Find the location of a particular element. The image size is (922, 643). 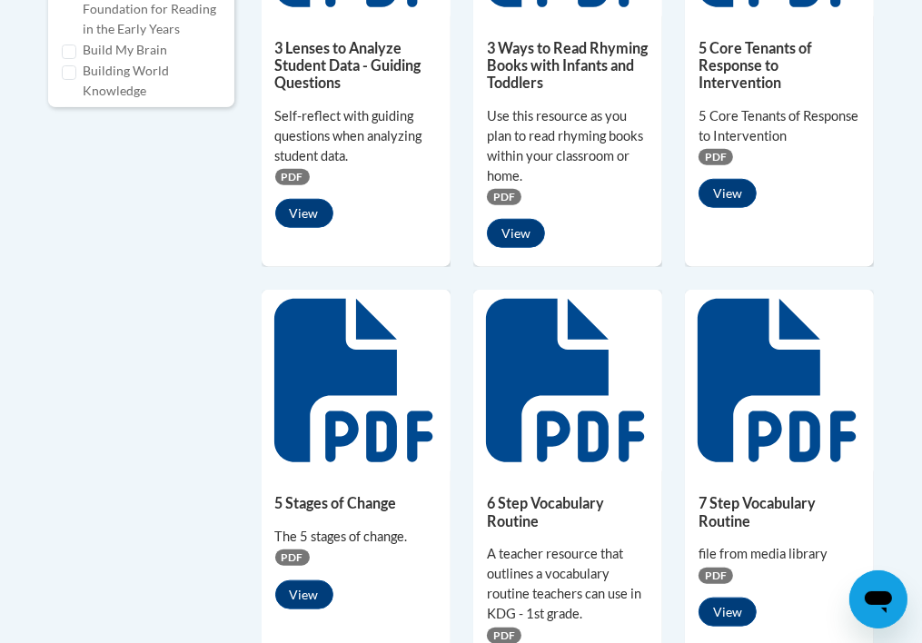

h5: 5 Stages of Change is located at coordinates (356, 502).